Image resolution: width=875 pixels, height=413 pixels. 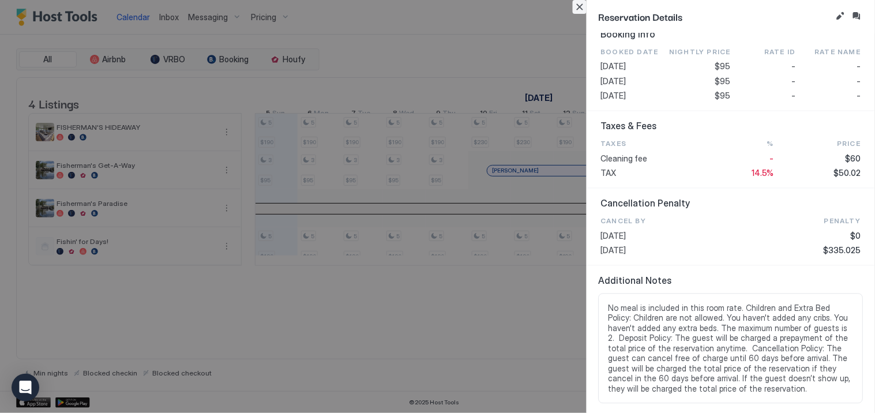 I want to click on span: Rate ID, so click(x=780, y=52).